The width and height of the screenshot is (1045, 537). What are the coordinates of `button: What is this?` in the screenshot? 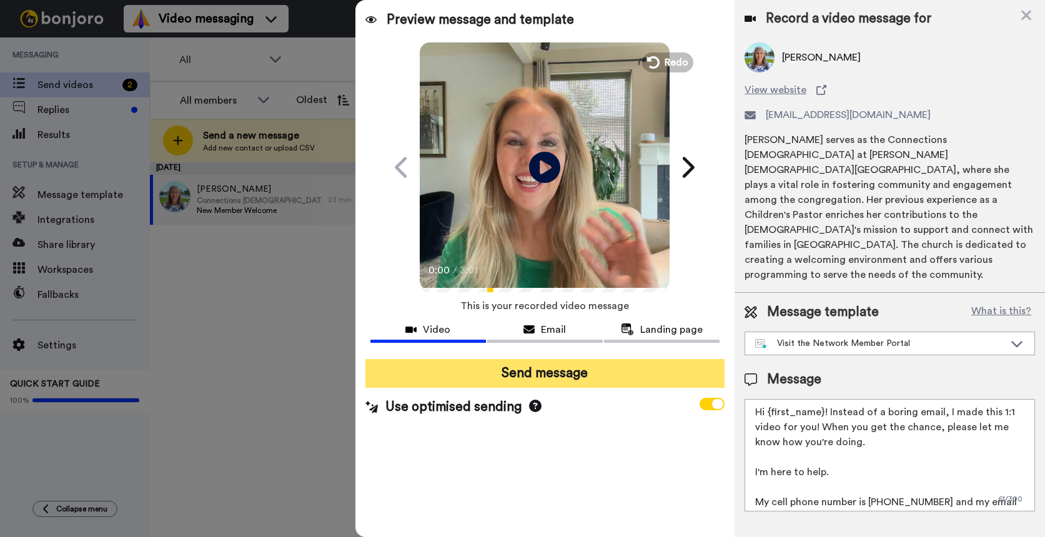 It's located at (1001, 312).